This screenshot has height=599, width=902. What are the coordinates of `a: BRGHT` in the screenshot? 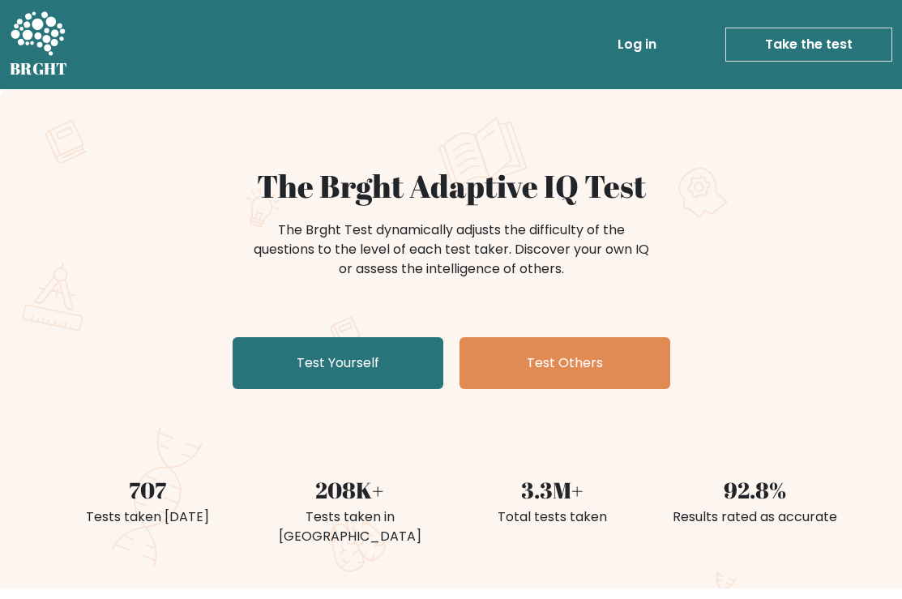 It's located at (39, 45).